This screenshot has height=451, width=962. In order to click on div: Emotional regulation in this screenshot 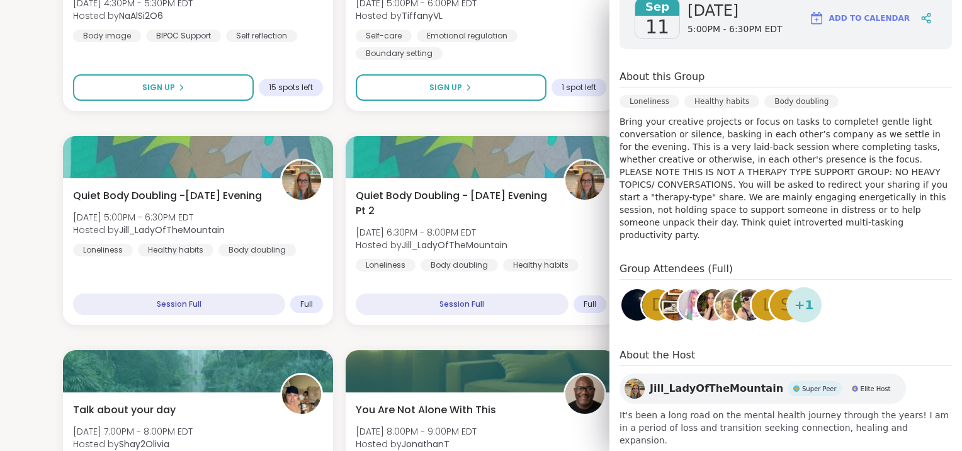, I will do `click(467, 36)`.